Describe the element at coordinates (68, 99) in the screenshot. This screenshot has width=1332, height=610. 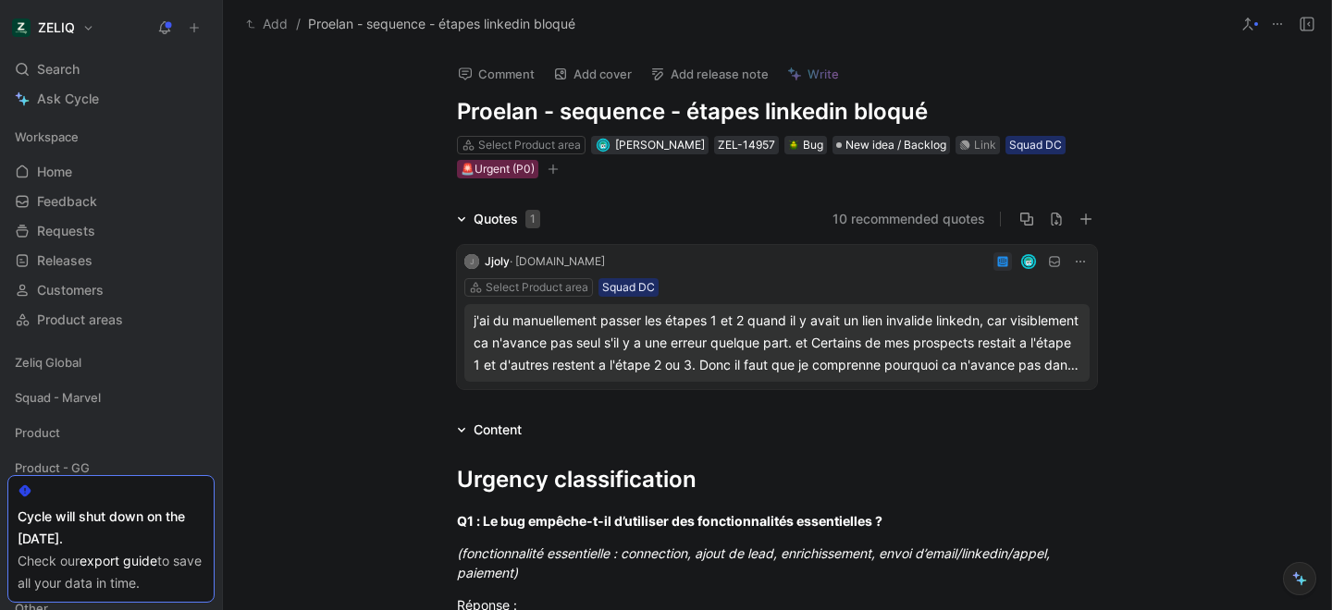
I see `span: Ask Cycle` at that location.